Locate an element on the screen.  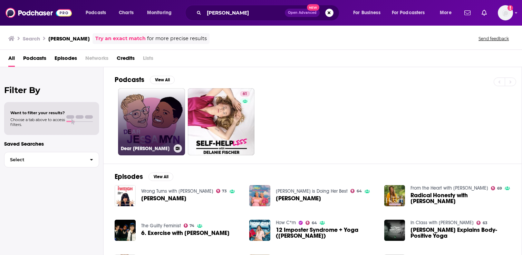
span: 61 is located at coordinates (245, 94).